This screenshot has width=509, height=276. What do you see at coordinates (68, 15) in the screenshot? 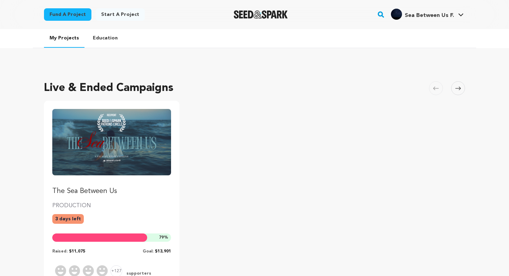
I see `a: Fund a project` at bounding box center [68, 15].